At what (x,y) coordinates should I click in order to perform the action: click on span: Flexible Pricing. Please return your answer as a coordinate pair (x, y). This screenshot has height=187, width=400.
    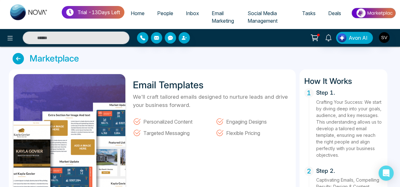
    Looking at the image, I should click on (243, 133).